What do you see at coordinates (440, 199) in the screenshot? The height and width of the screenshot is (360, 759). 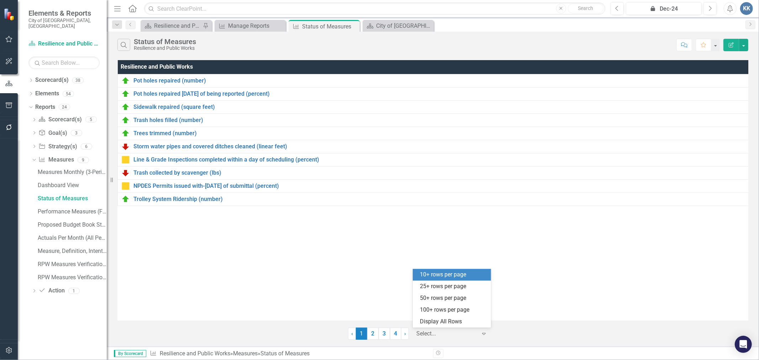 I see `a: Trolley System Ridership (number)` at bounding box center [440, 199].